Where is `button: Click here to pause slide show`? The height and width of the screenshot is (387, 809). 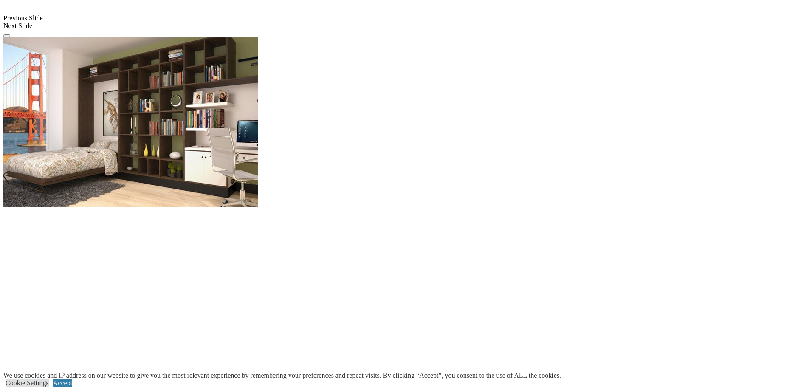
button: Click here to pause slide show is located at coordinates (7, 36).